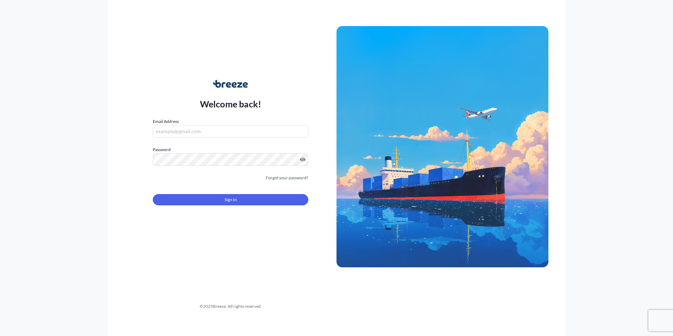 Image resolution: width=673 pixels, height=336 pixels. What do you see at coordinates (231, 200) in the screenshot?
I see `span: Sign In` at bounding box center [231, 200].